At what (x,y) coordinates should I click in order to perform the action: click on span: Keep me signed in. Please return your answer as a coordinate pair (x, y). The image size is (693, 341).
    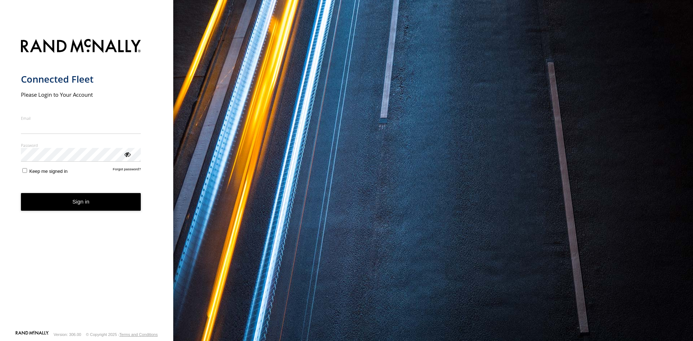
    Looking at the image, I should click on (48, 171).